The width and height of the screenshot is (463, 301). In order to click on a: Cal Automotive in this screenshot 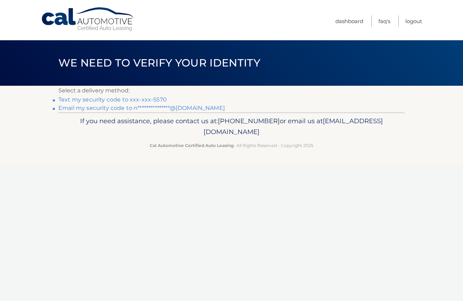, I will do `click(88, 19)`.